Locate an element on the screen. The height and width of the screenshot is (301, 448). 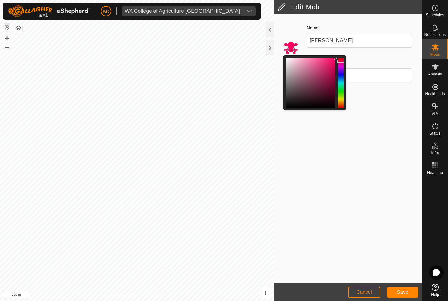
span: Status is located at coordinates (435, 133).